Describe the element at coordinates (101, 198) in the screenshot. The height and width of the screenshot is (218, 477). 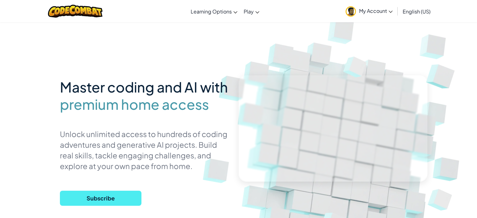
I see `button: Subscribe` at that location.